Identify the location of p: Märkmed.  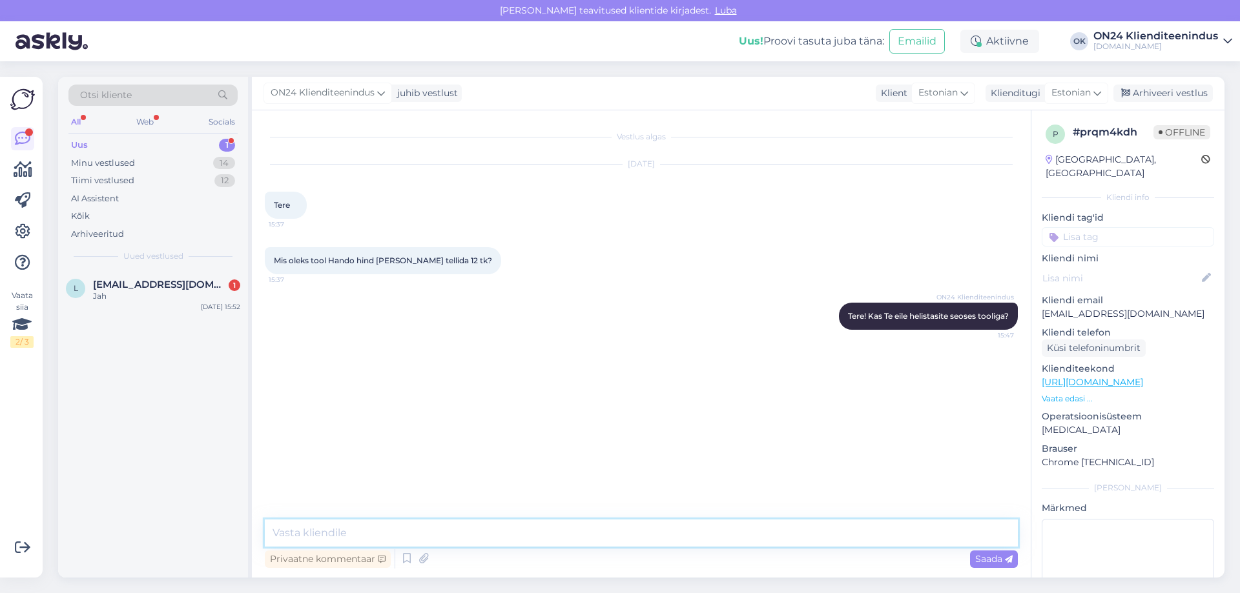
(1127, 508).